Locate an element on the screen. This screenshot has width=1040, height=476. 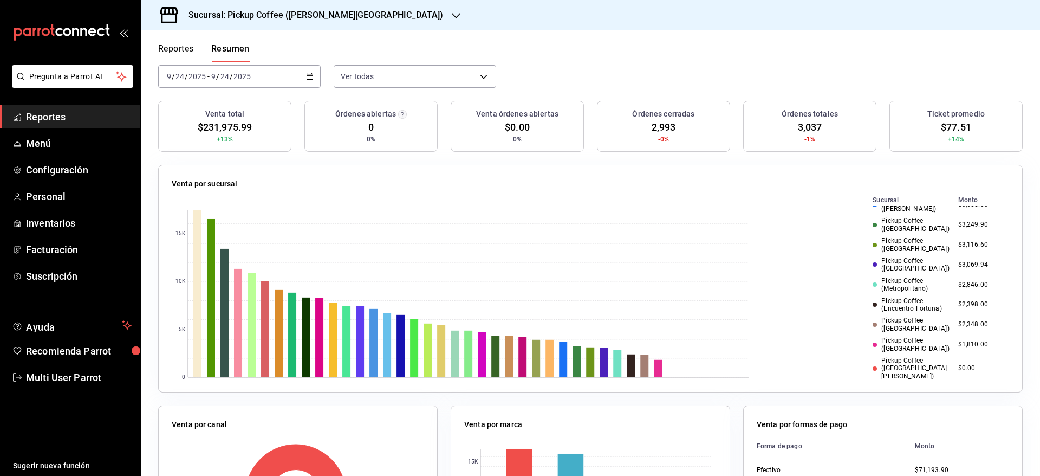
span: 2,993 is located at coordinates (664, 127).